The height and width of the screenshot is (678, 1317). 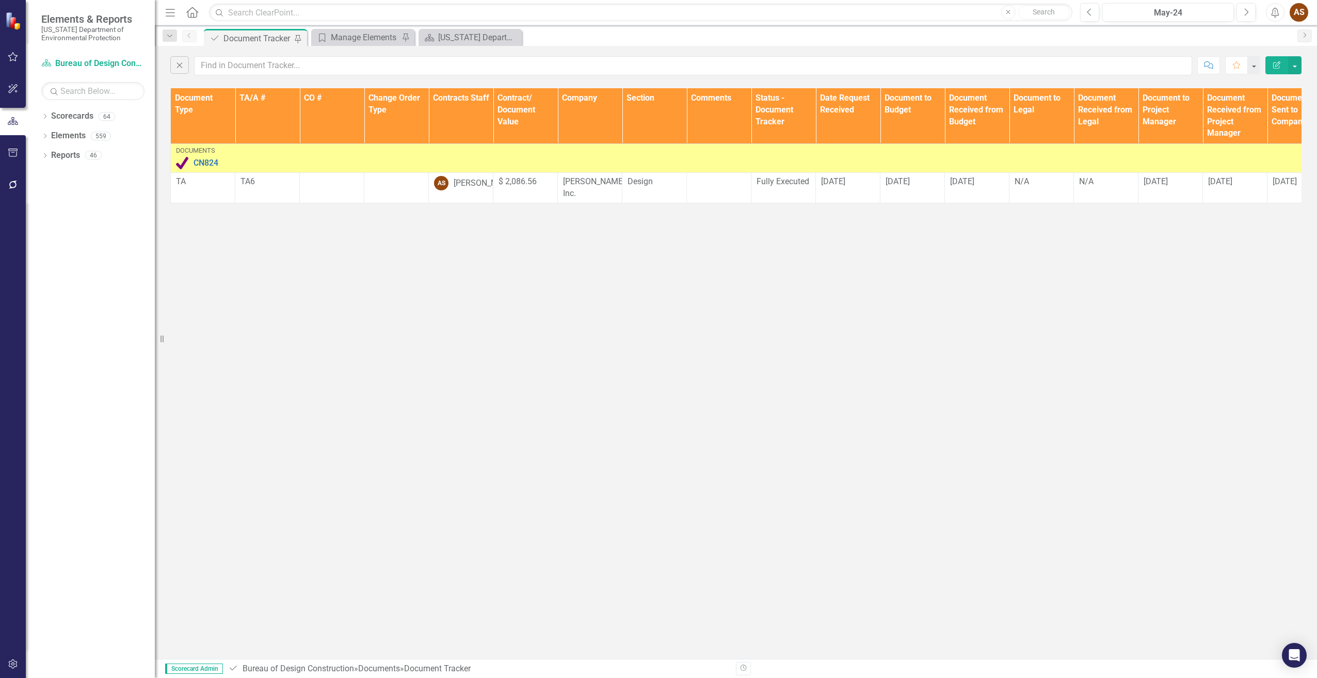 I want to click on a: Scorecards, so click(x=72, y=116).